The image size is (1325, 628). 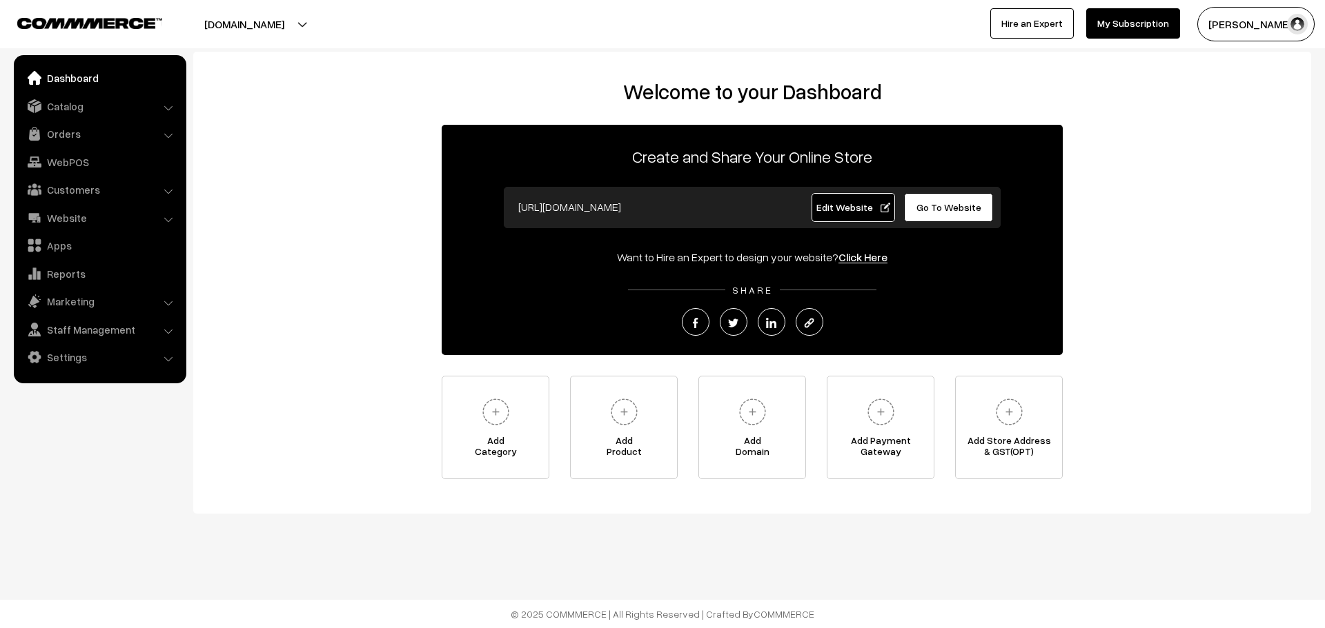 I want to click on a: Catalog, so click(x=99, y=106).